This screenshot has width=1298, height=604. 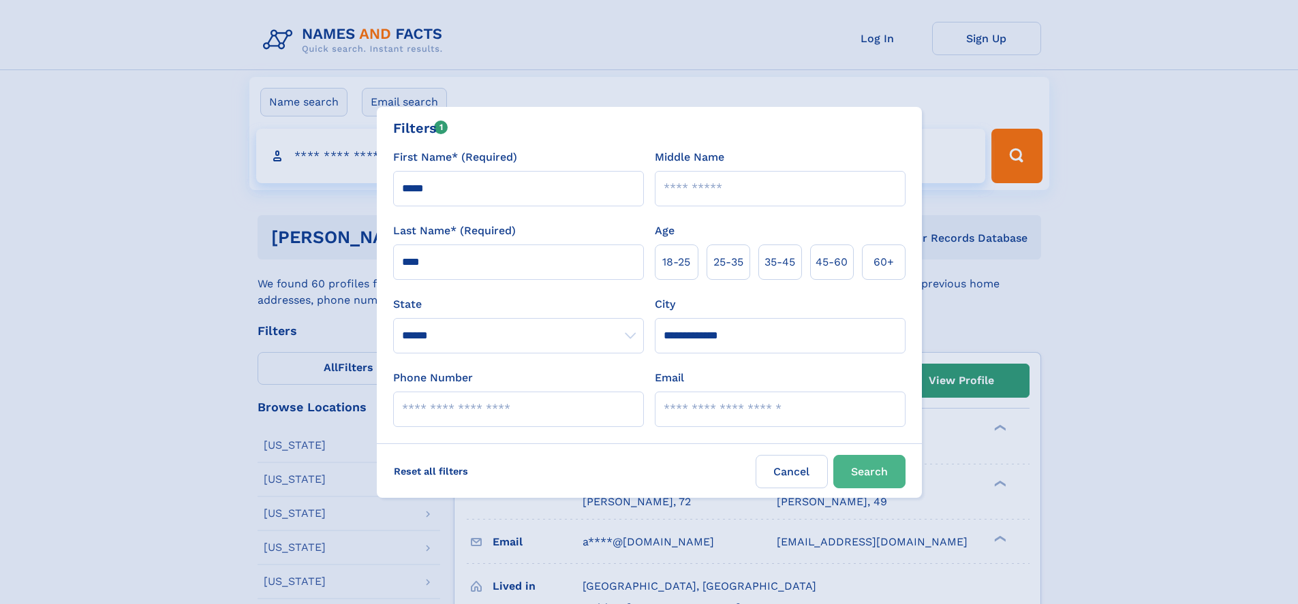 I want to click on span: 35‑45, so click(x=780, y=262).